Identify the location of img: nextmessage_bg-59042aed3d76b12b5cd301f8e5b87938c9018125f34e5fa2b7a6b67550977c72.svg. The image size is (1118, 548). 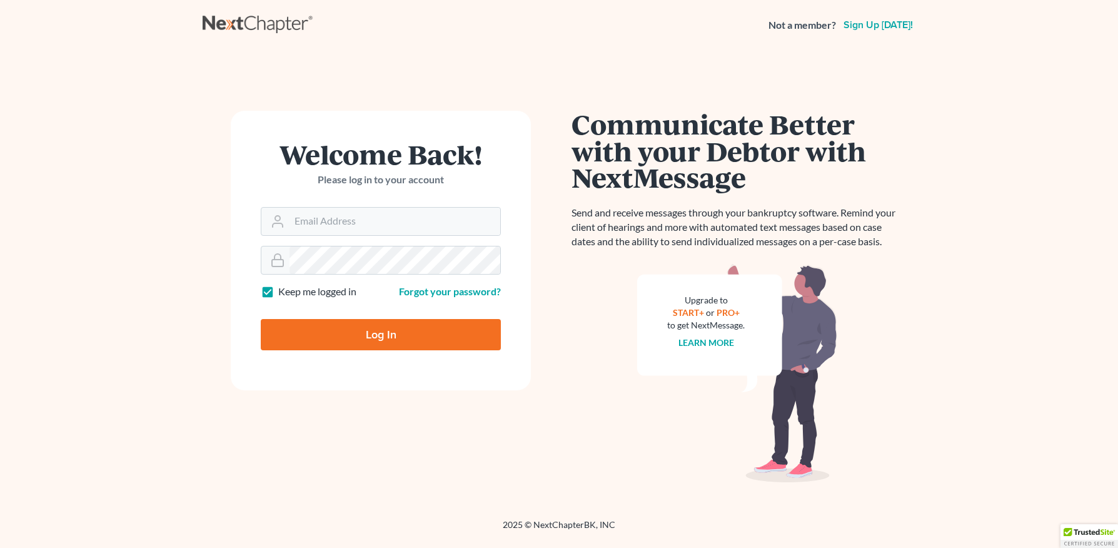
(737, 373).